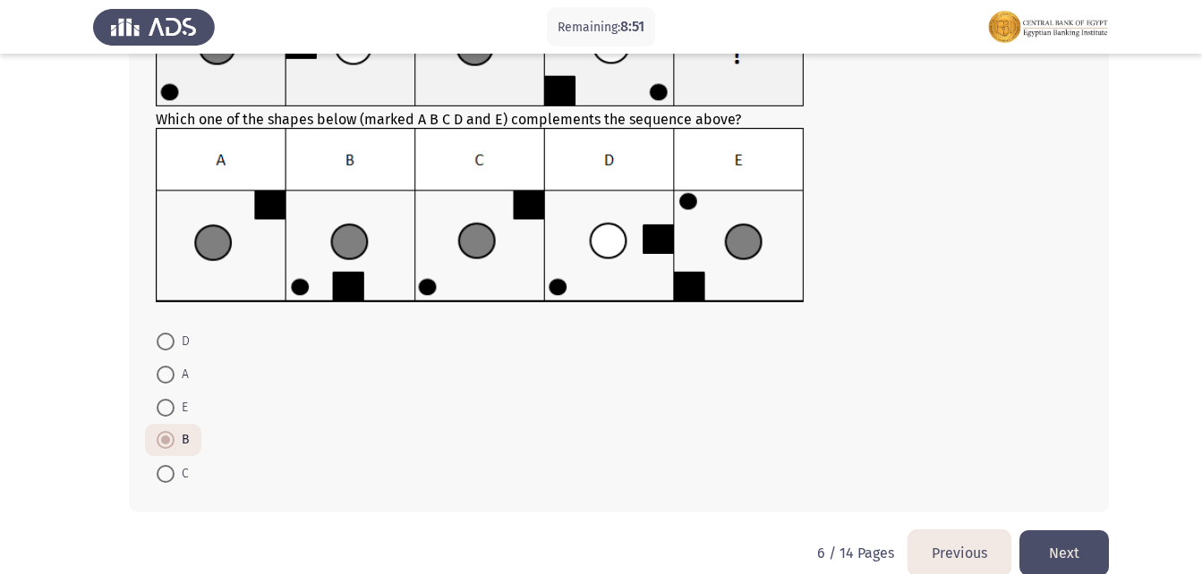 Image resolution: width=1202 pixels, height=574 pixels. Describe the element at coordinates (154, 27) in the screenshot. I see `img: Assess Talent Management logo` at that location.